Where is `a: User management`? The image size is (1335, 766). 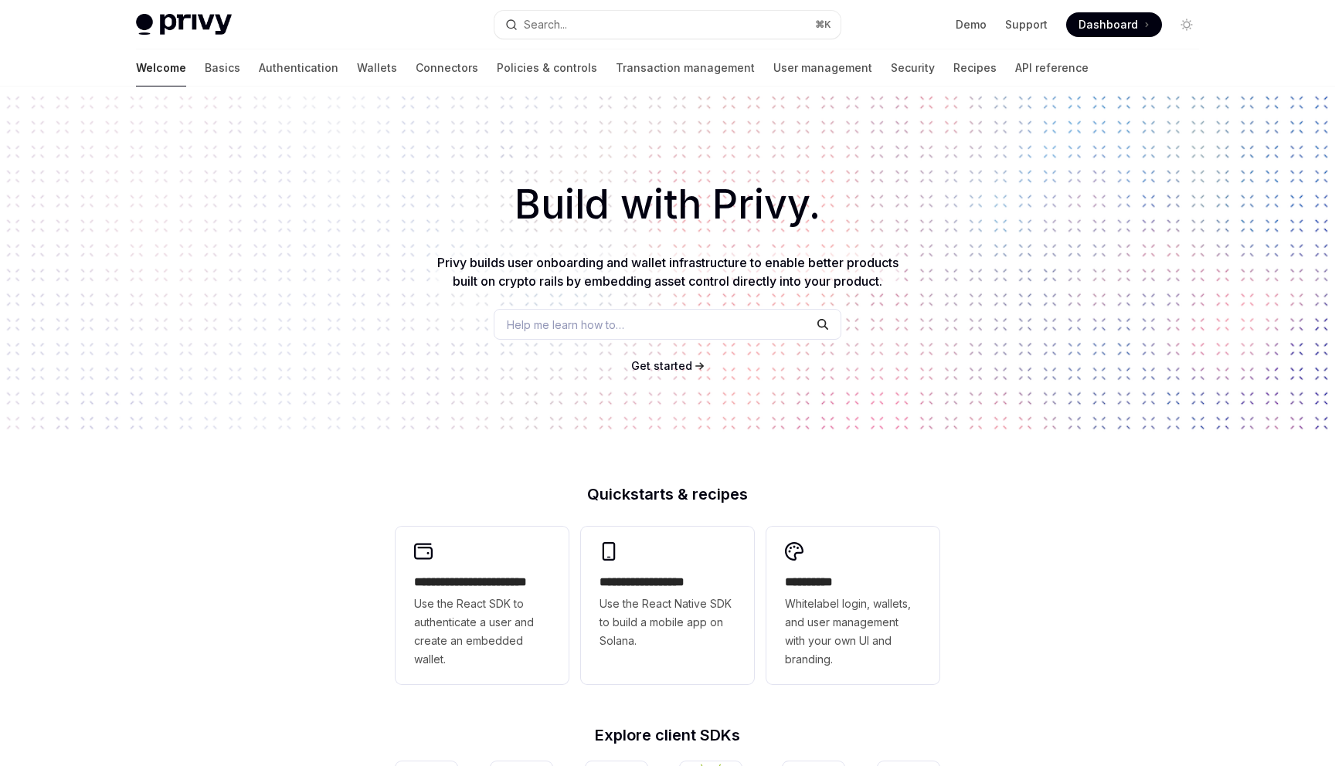 a: User management is located at coordinates (823, 68).